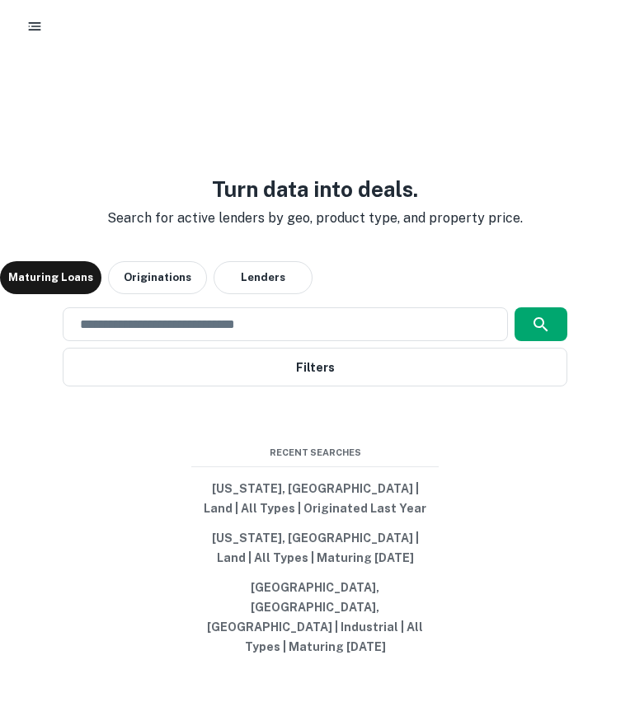  I want to click on p: Search for active lenders by geo, product type, and property price., so click(315, 218).